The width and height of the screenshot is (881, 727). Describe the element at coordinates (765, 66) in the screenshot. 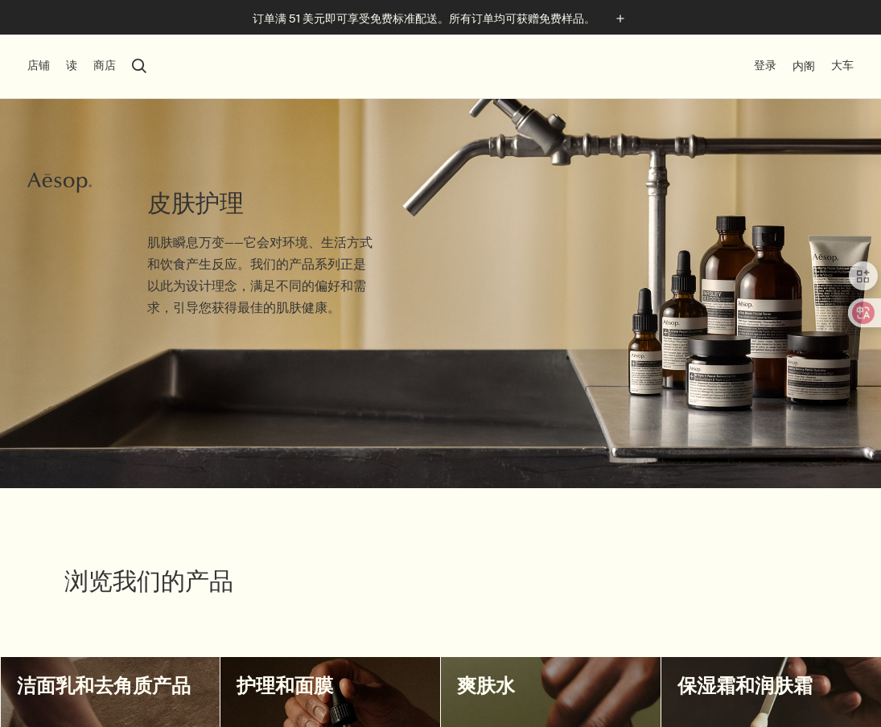

I see `button: 登录` at that location.